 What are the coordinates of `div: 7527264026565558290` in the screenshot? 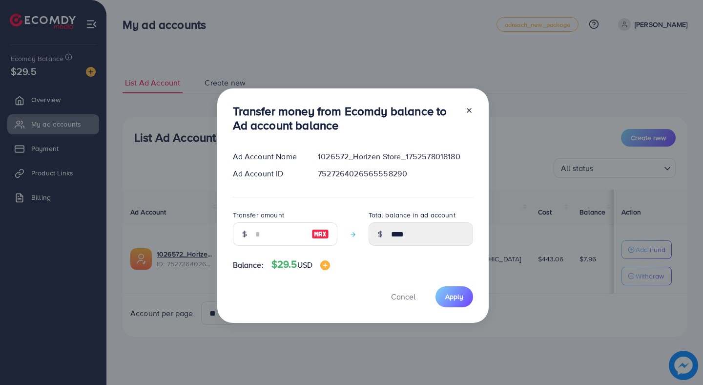 It's located at (395, 173).